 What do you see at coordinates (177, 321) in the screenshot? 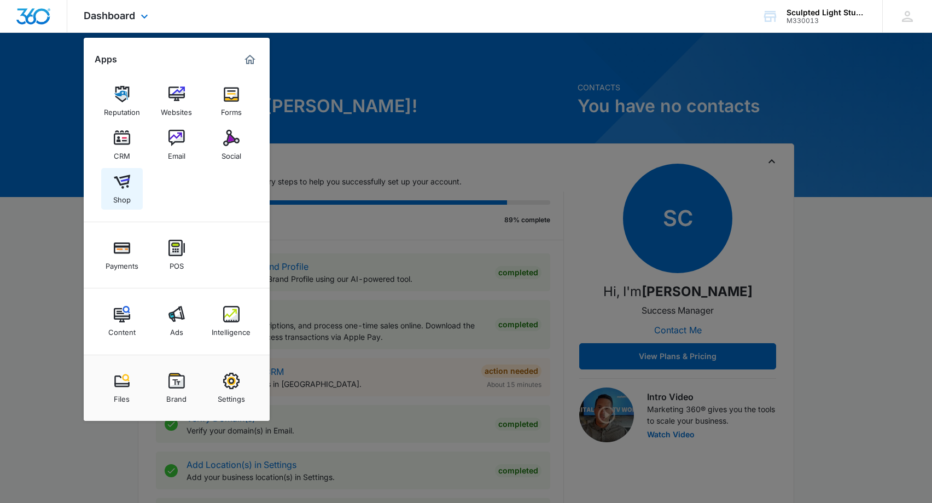
I see `a: Ads` at bounding box center [177, 321].